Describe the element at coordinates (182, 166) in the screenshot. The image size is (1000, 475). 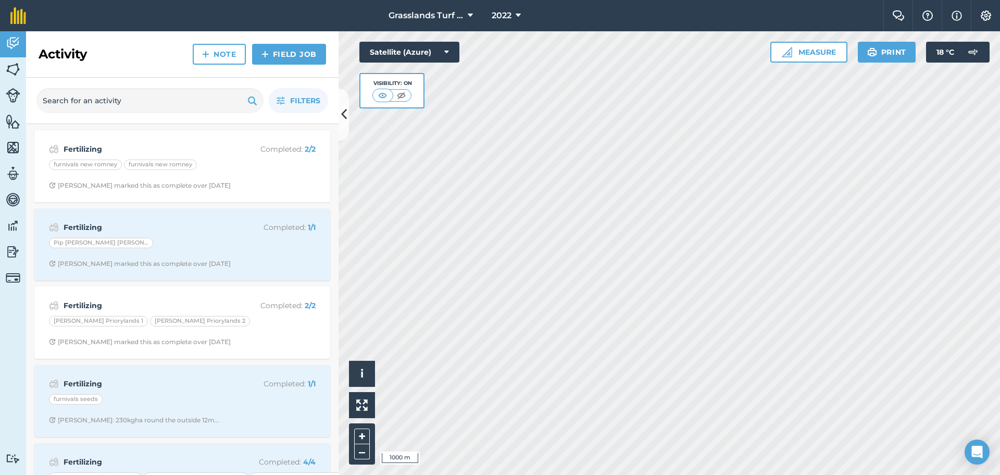
I see `a: FertilizingCompleted: 2/2furnivals new romneyfurnivals new romneyClock with arrow pointing clockw...` at that location.